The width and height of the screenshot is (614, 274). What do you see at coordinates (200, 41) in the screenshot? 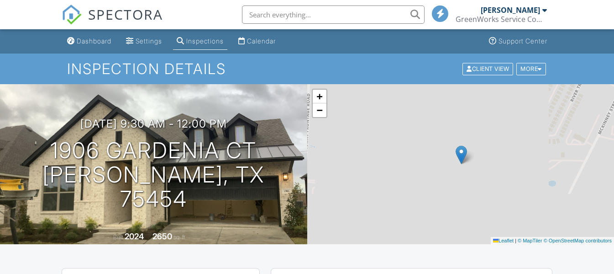
I see `a: Inspections` at bounding box center [200, 41].